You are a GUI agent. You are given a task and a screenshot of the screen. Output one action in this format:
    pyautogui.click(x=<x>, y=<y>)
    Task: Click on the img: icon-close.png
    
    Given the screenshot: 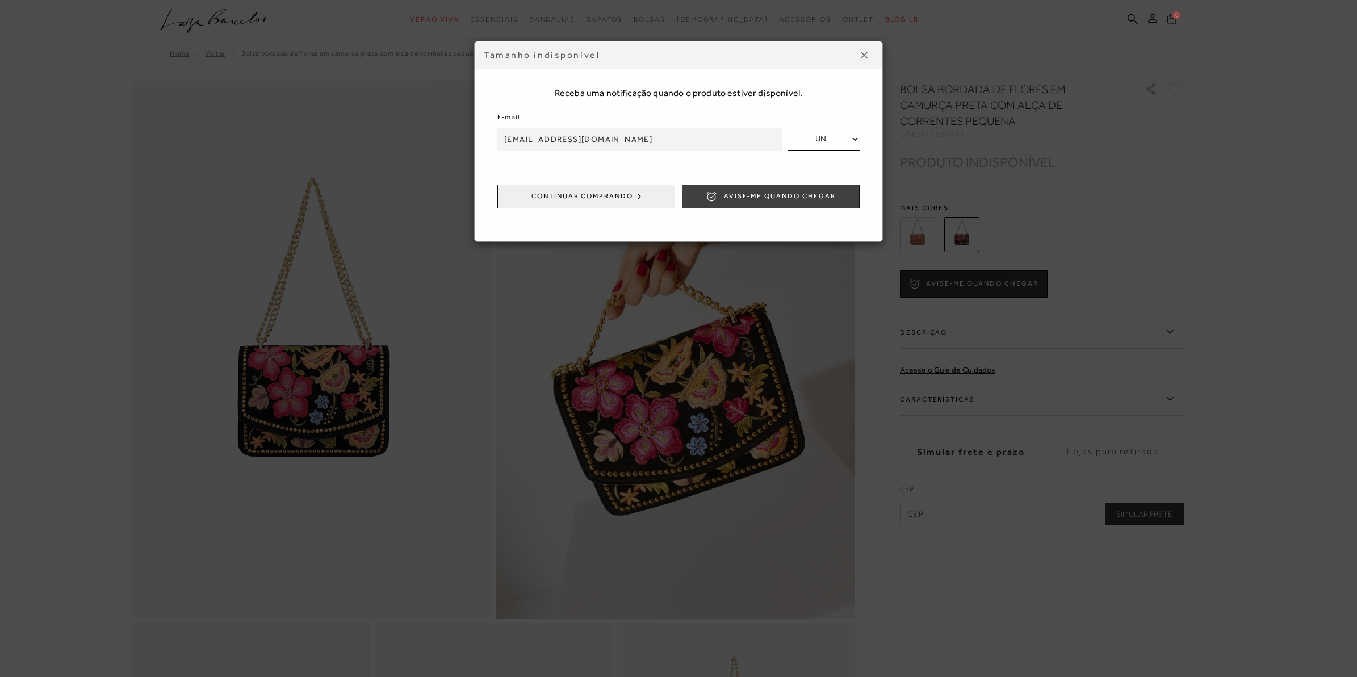 What is the action you would take?
    pyautogui.click(x=864, y=55)
    